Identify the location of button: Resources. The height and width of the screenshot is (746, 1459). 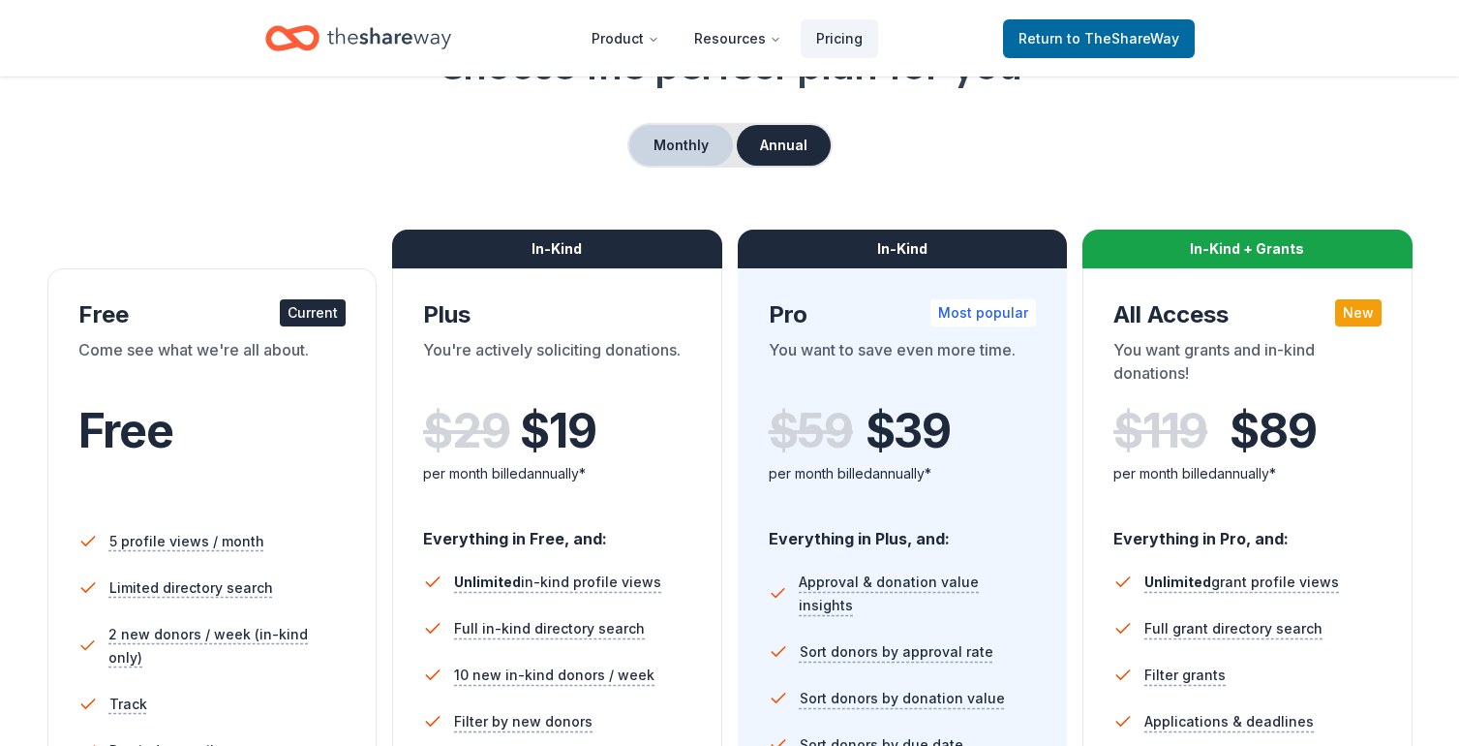
(738, 39).